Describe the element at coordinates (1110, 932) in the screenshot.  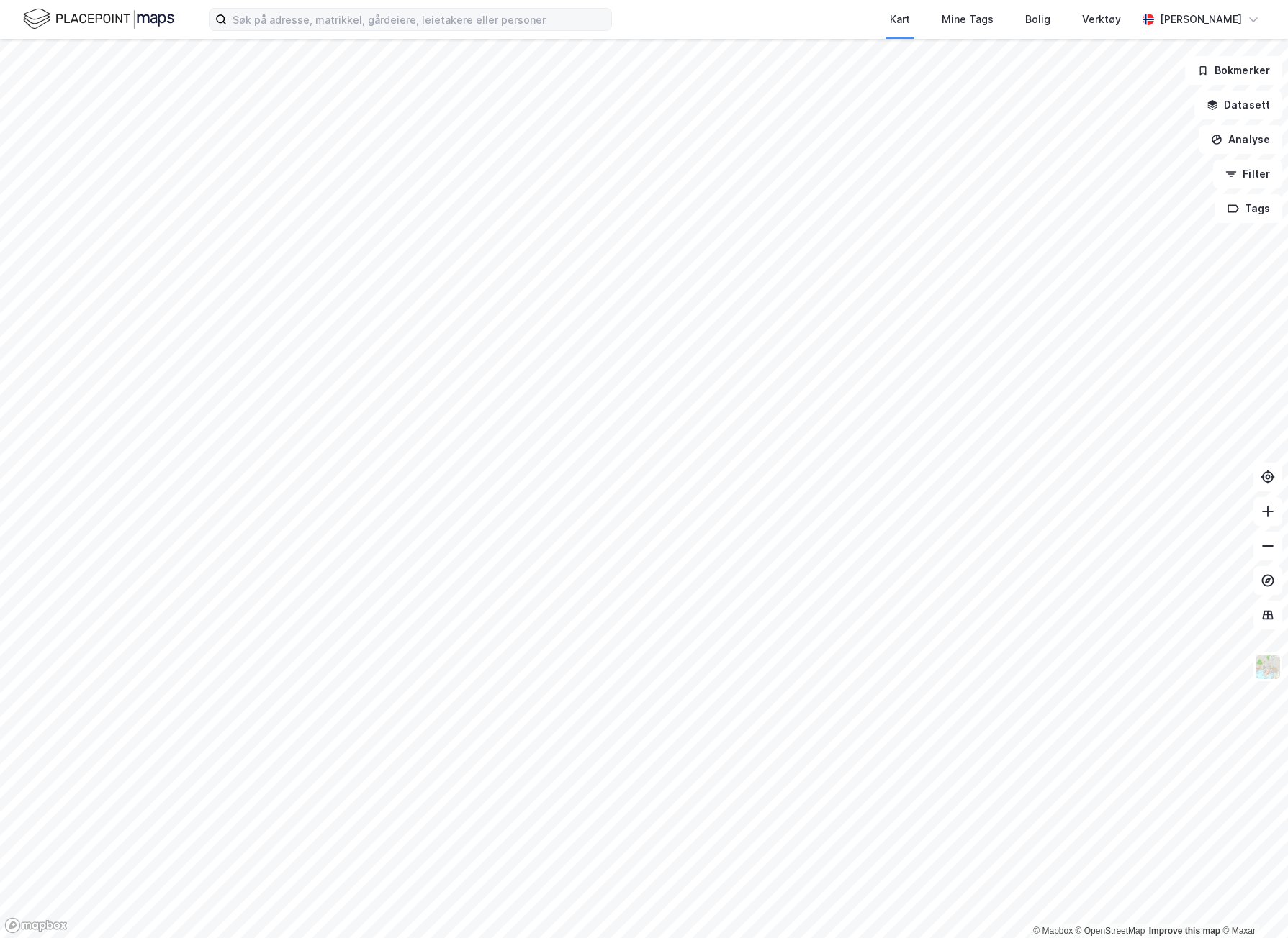
I see `a: OpenStreetMap` at that location.